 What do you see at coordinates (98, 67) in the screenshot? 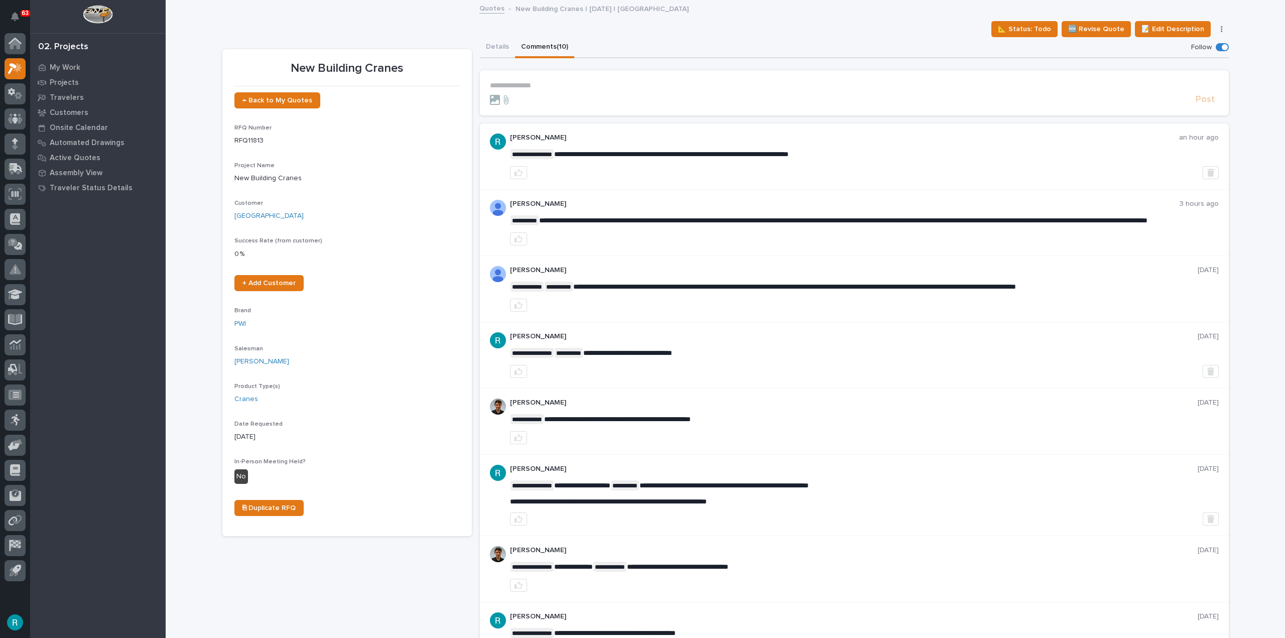
I see `a: My Work` at bounding box center [98, 67].